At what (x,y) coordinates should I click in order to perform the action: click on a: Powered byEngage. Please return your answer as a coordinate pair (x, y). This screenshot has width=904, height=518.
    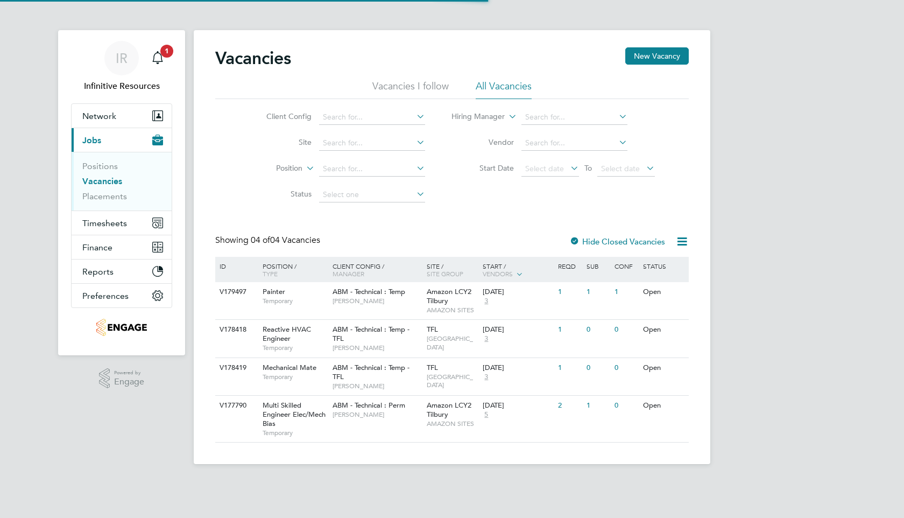
    Looking at the image, I should click on (122, 378).